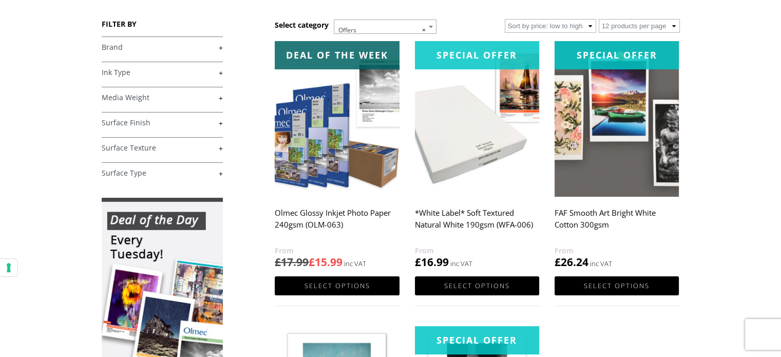 The height and width of the screenshot is (357, 781). What do you see at coordinates (617, 285) in the screenshot?
I see `a: Select options for “FAF Smooth Art Bright White Cotton 300gsm”` at bounding box center [617, 285].